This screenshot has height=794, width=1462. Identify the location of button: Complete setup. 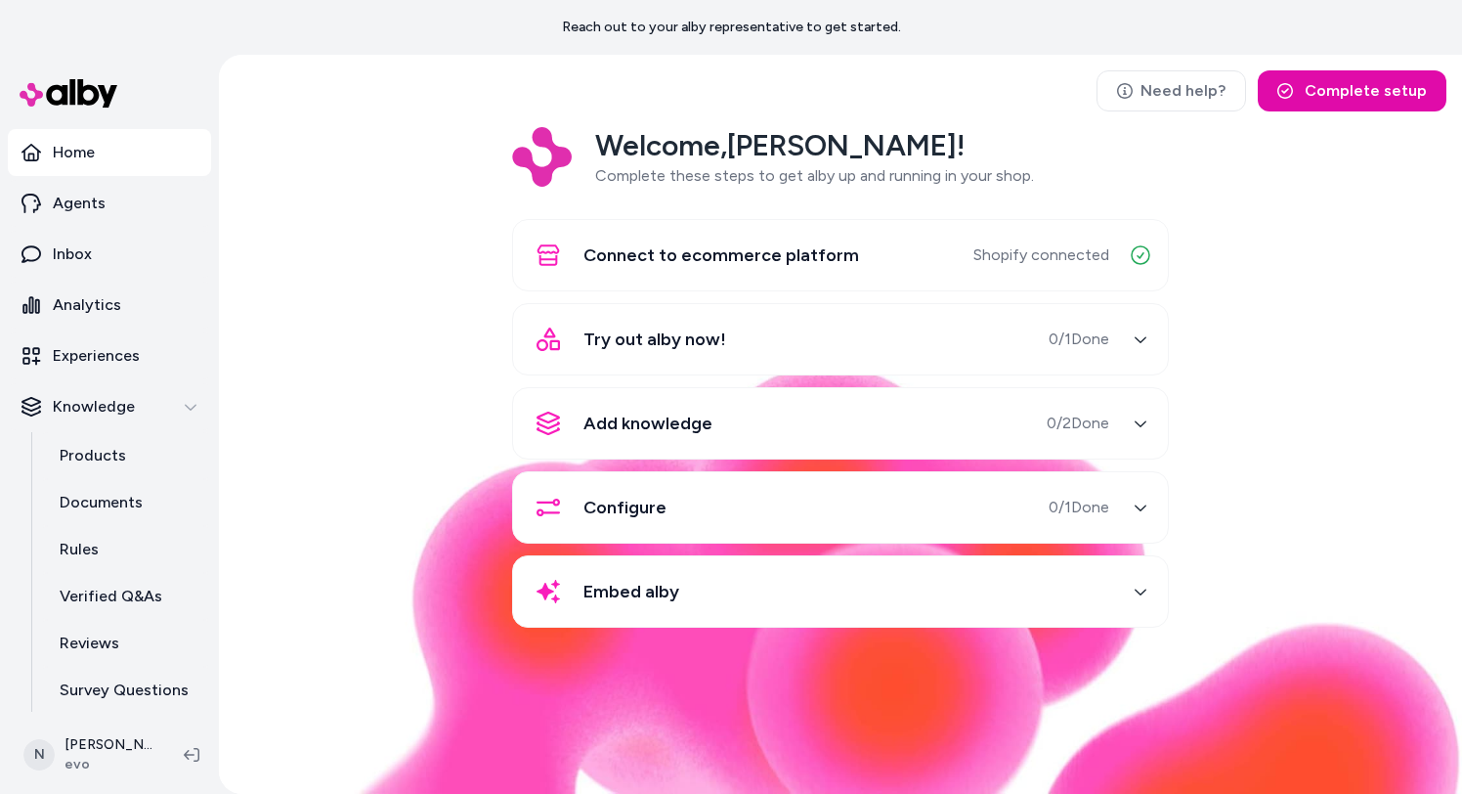
(1352, 91).